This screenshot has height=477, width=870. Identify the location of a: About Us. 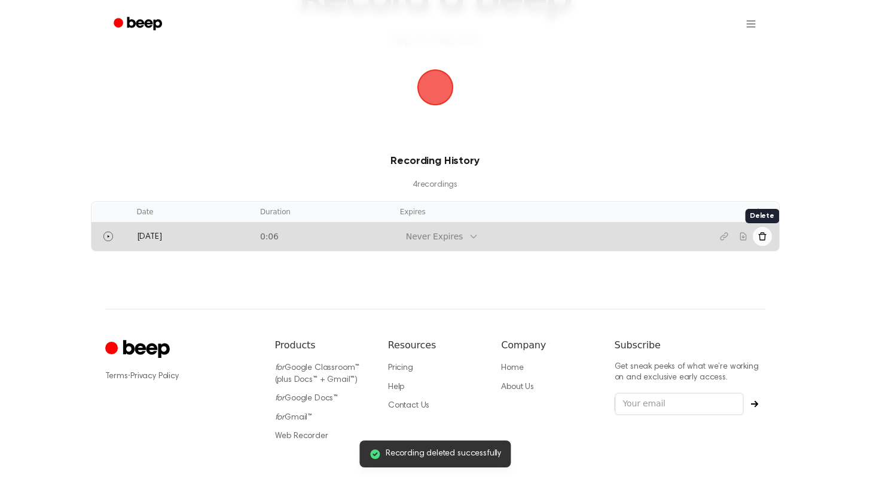
(517, 387).